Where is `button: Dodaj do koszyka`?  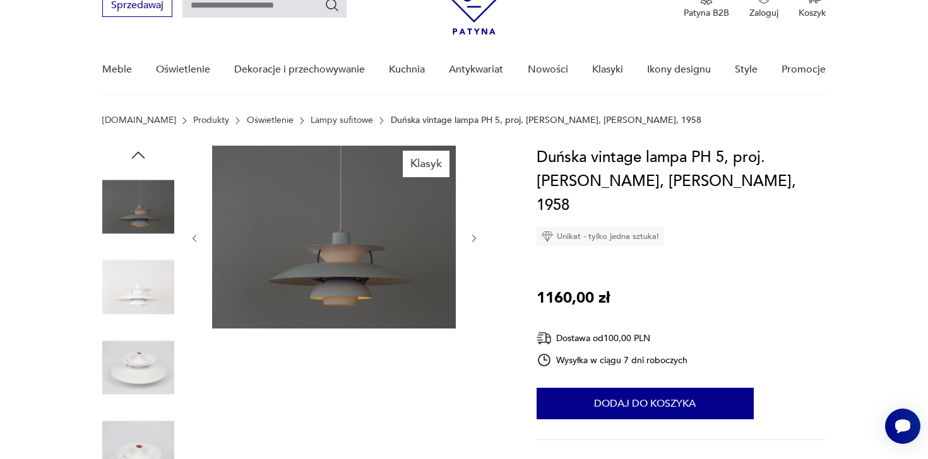
button: Dodaj do koszyka is located at coordinates (645, 404).